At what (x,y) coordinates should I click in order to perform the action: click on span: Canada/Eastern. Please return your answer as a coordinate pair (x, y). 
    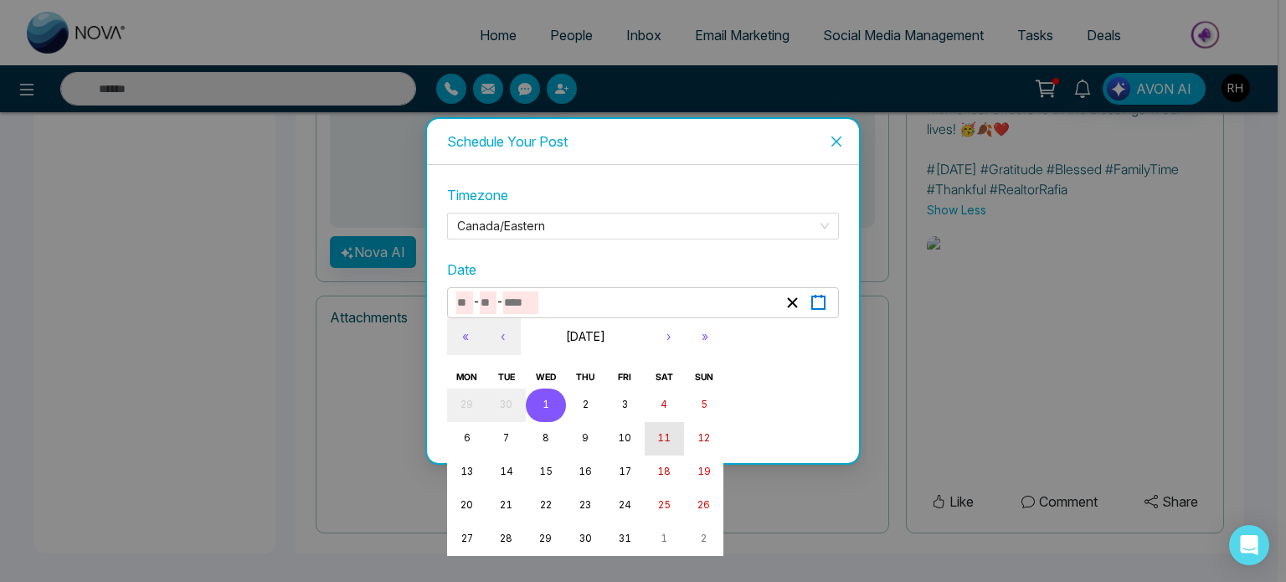
    Looking at the image, I should click on (643, 226).